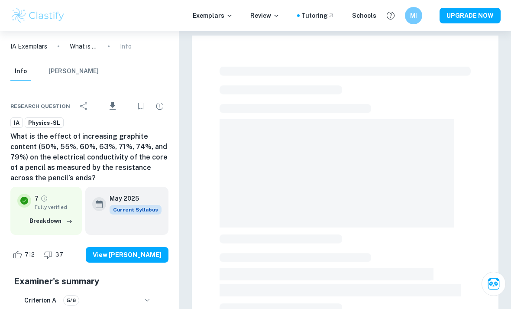 Image resolution: width=511 pixels, height=309 pixels. I want to click on p: Review, so click(265, 16).